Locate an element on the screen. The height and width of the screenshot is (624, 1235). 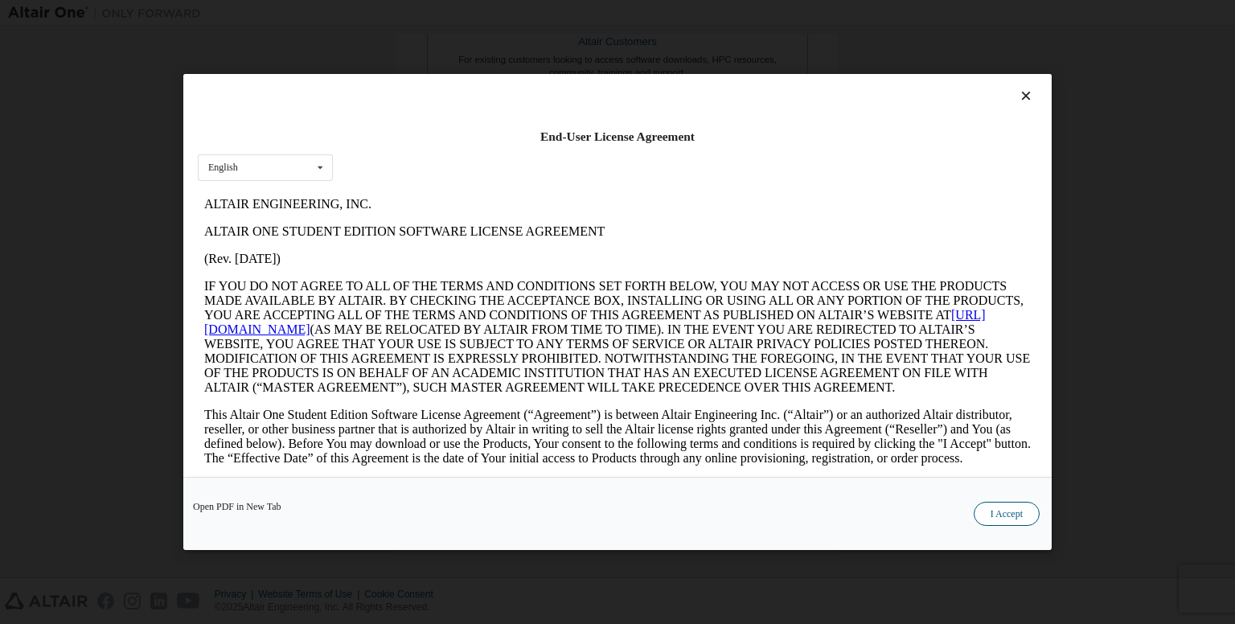
a: Open PDF in New Tab is located at coordinates (237, 506).